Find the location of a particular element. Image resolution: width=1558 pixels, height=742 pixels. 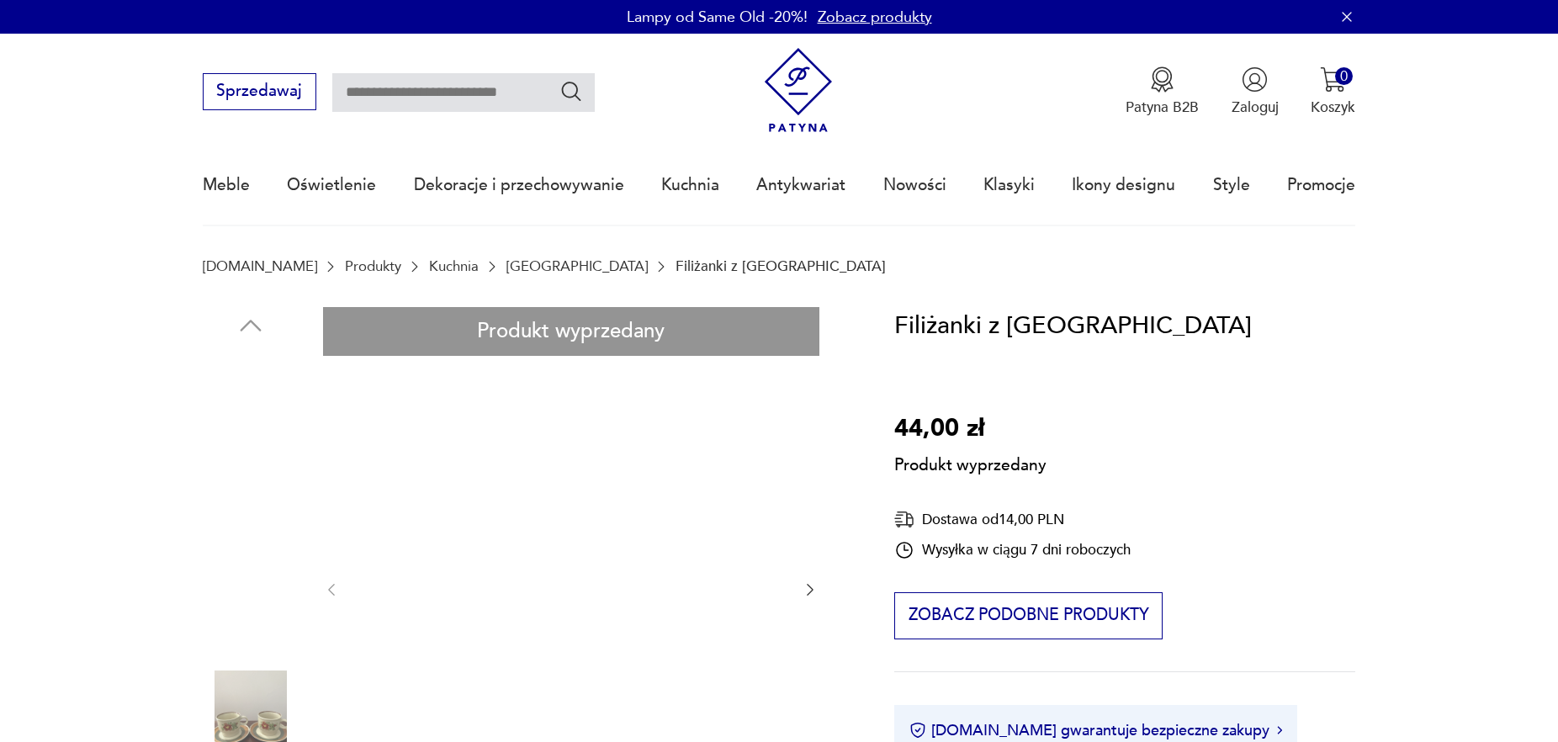

a: Oświetlenie is located at coordinates (331, 185).